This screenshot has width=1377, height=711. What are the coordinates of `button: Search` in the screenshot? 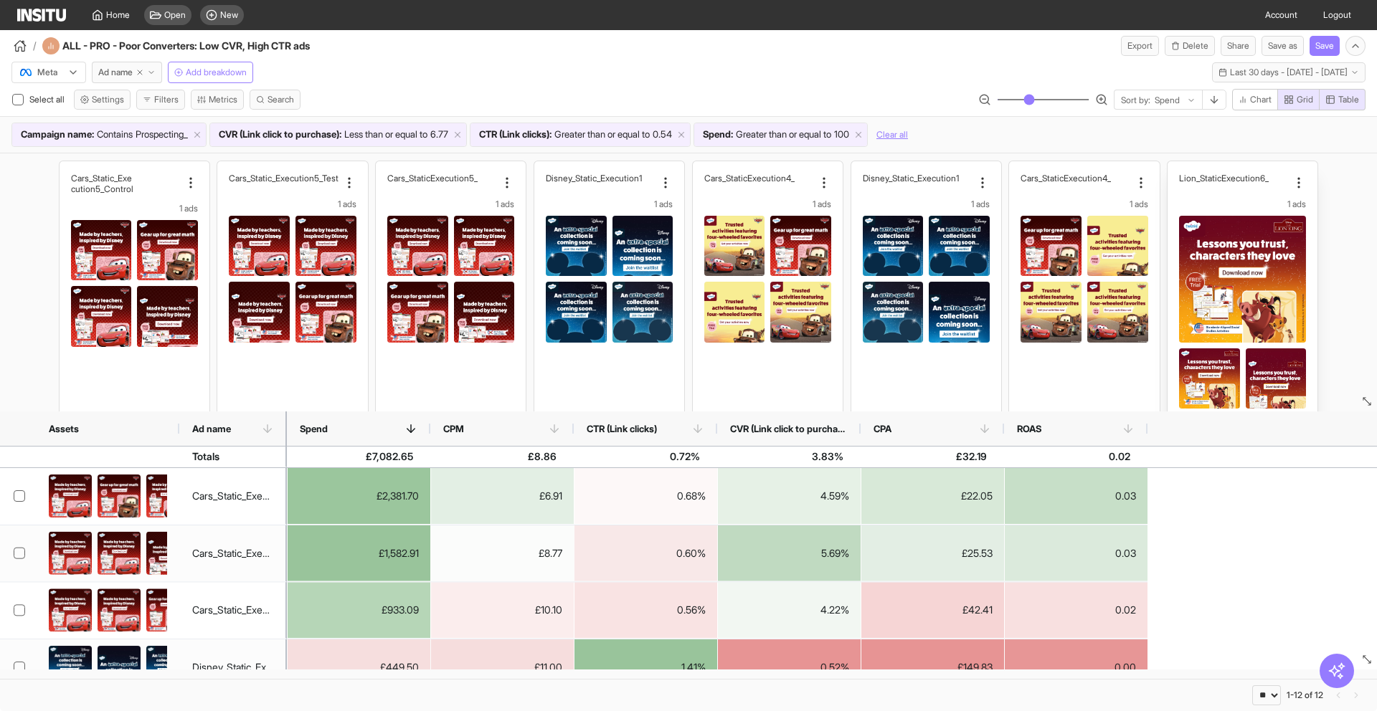 It's located at (275, 100).